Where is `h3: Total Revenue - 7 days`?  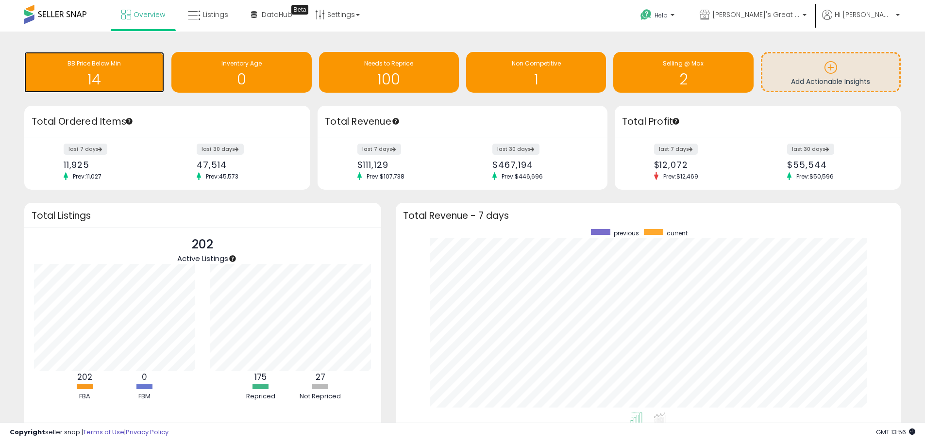
h3: Total Revenue - 7 days is located at coordinates (648, 216).